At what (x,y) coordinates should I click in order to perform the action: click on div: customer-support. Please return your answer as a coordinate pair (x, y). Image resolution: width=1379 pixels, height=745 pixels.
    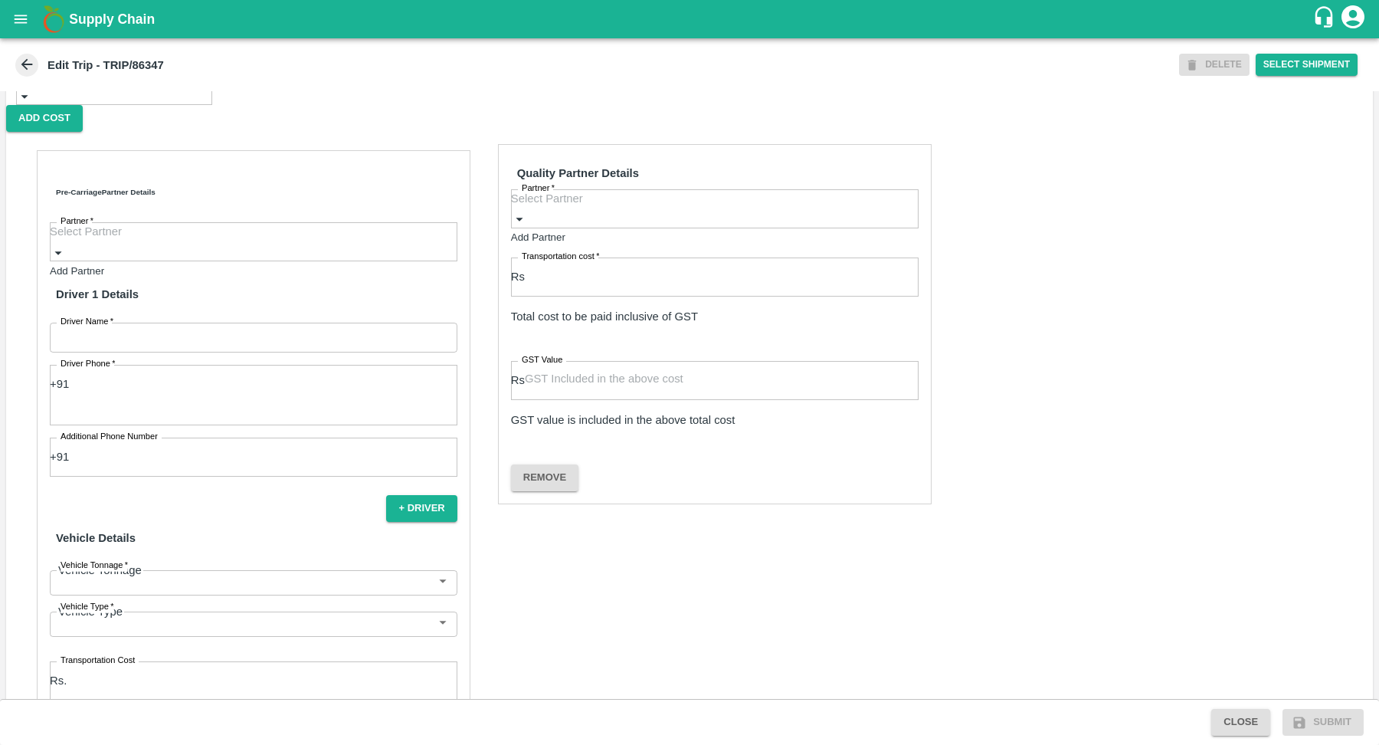
    Looking at the image, I should click on (1325, 19).